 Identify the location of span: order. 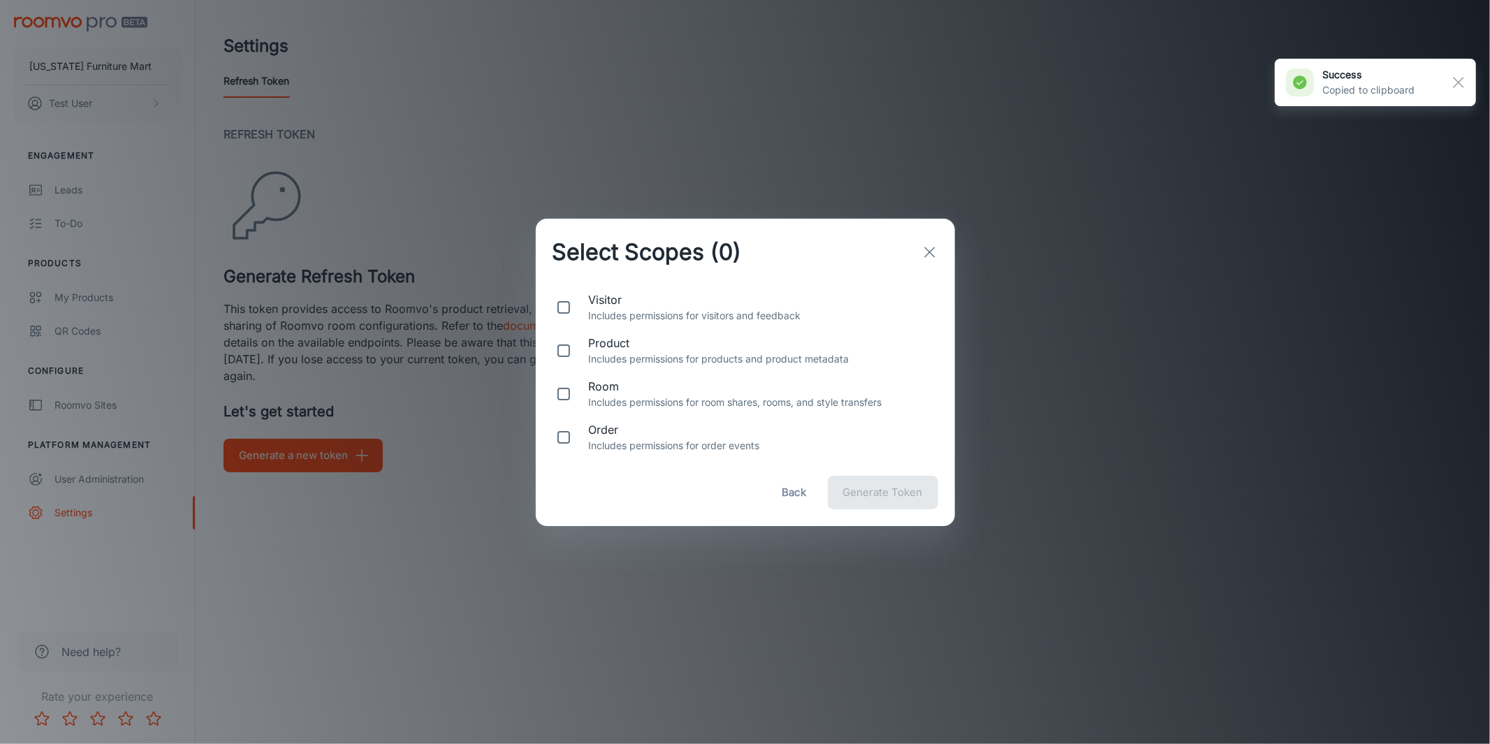
(761, 430).